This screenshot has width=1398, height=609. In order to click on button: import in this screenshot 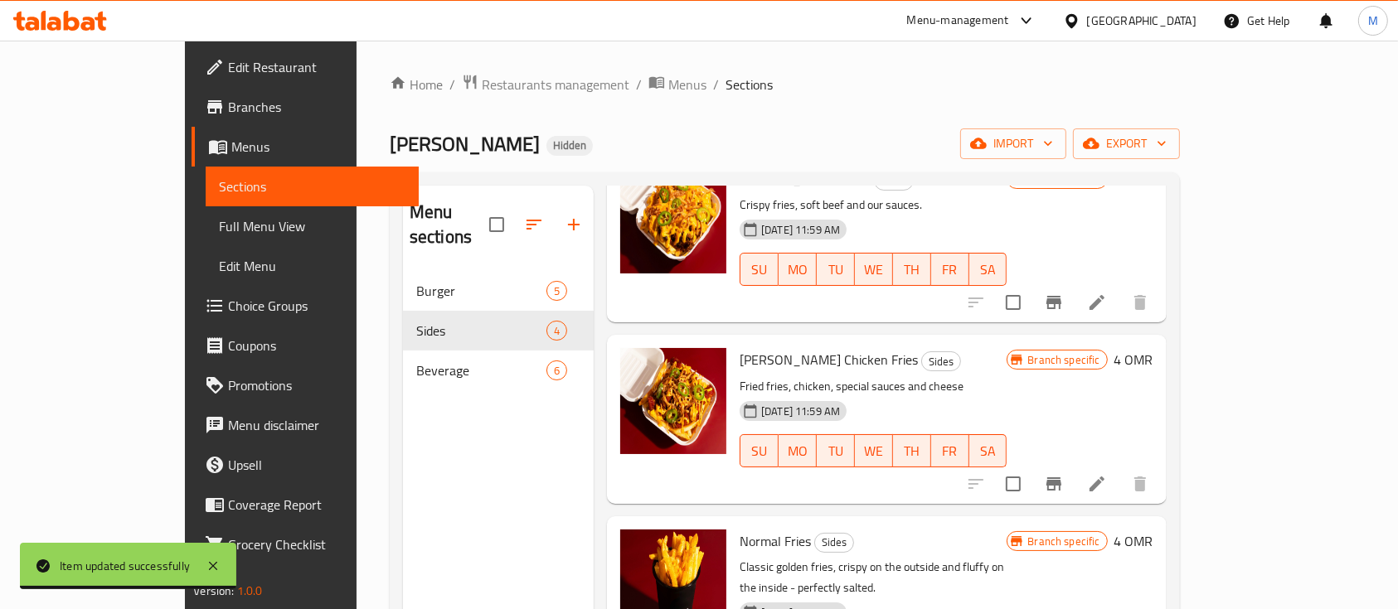, I will do `click(1013, 143)`.